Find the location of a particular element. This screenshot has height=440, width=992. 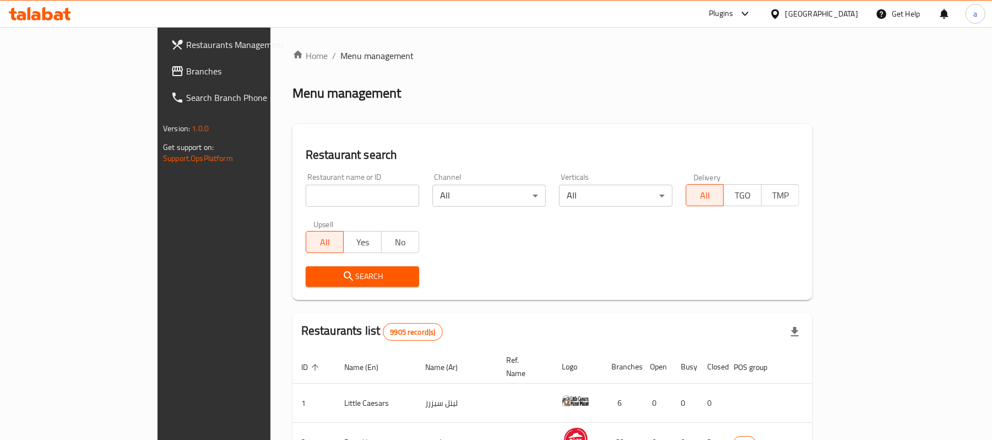

span: 1.0.0 is located at coordinates (200, 128).